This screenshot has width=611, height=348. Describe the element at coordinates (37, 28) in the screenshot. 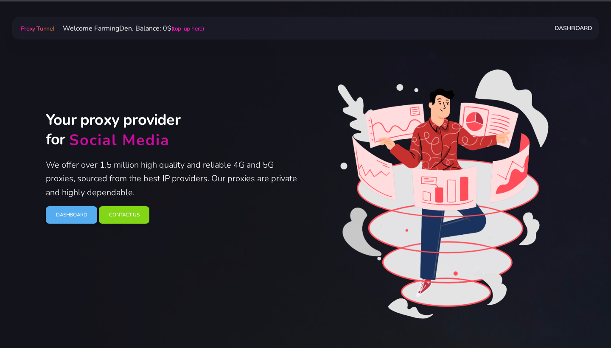

I see `a: Proxy Tunnel` at that location.